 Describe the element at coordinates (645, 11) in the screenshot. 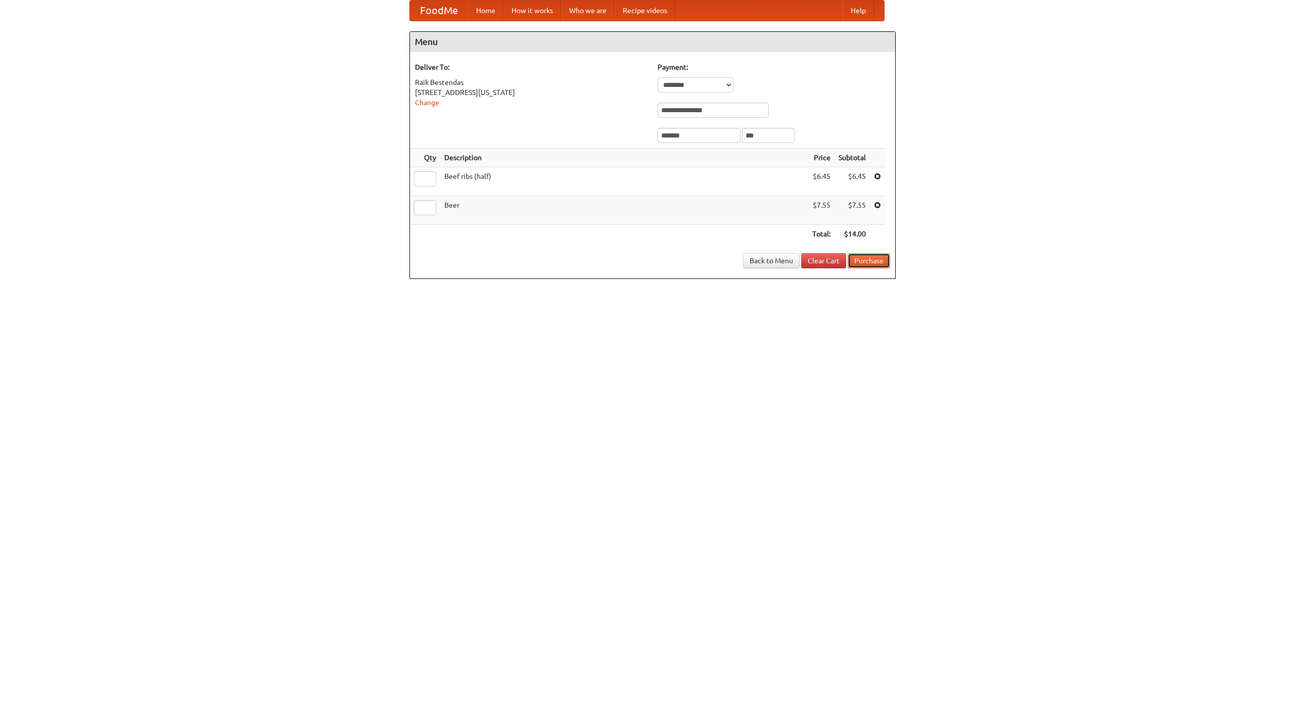

I see `a: Recipe videos` at that location.